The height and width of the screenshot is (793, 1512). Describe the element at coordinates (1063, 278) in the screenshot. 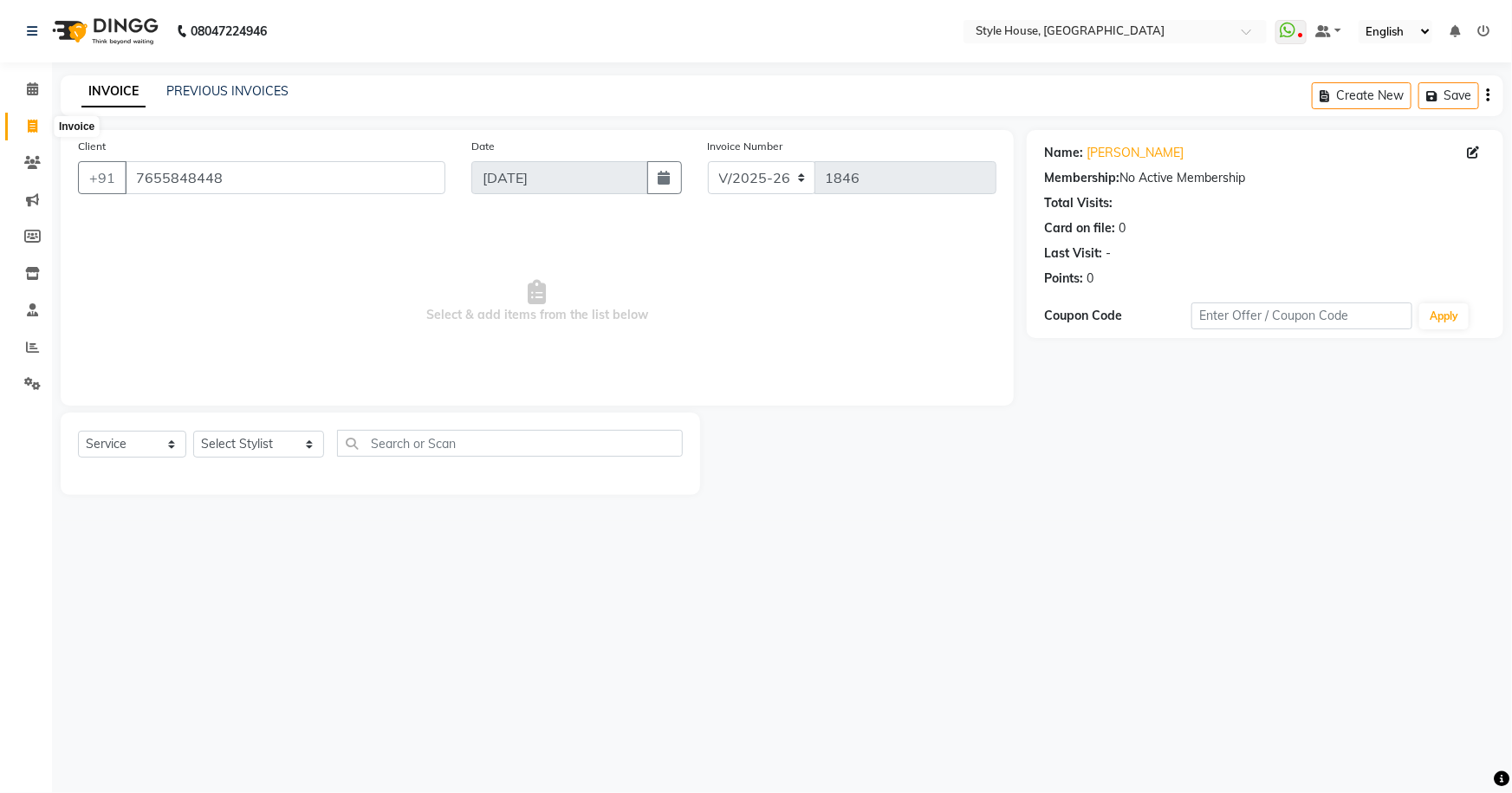

I see `div: Points:` at that location.